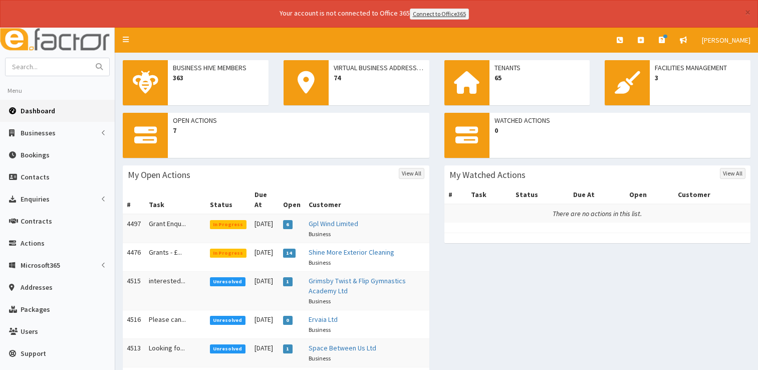 The height and width of the screenshot is (370, 758). I want to click on div: Your account is not connected to Office 365, so click(374, 14).